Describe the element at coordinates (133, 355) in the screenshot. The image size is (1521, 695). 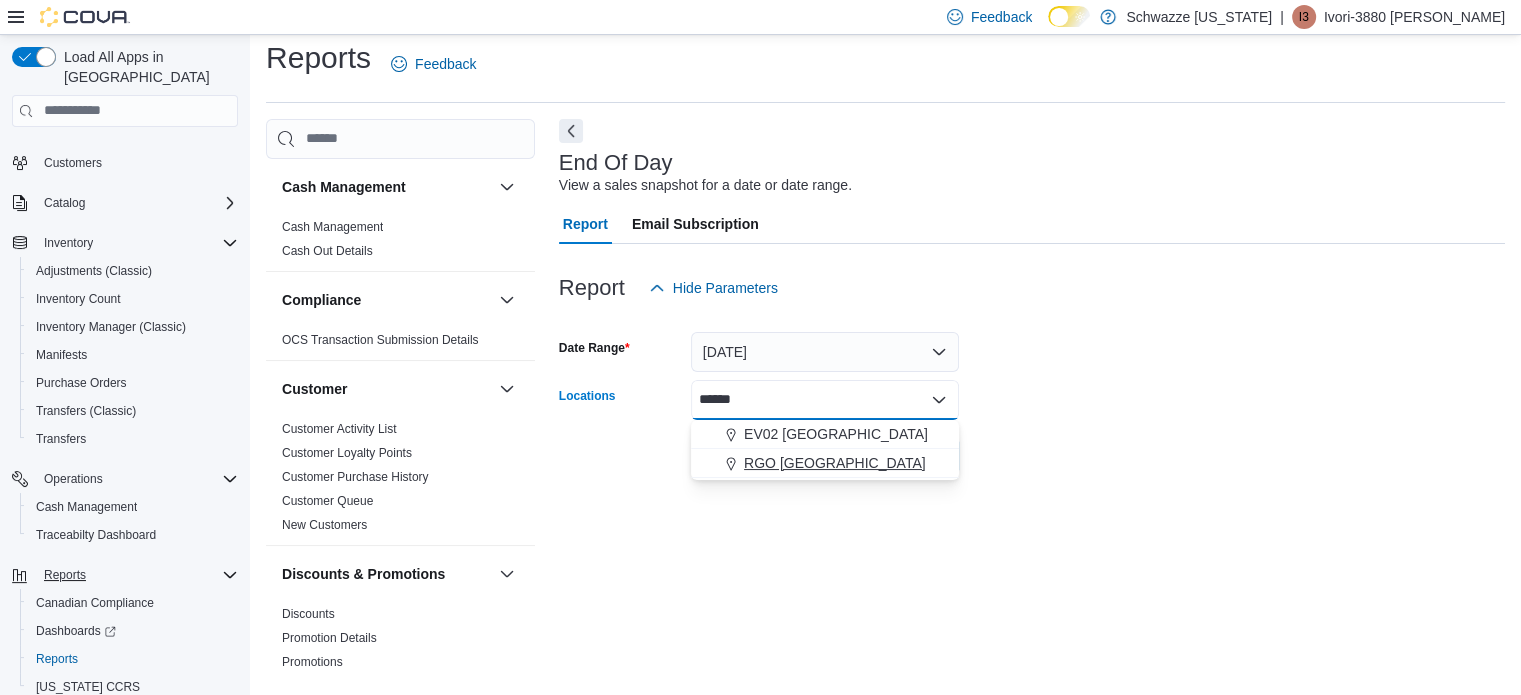
I see `button: Manifests` at that location.